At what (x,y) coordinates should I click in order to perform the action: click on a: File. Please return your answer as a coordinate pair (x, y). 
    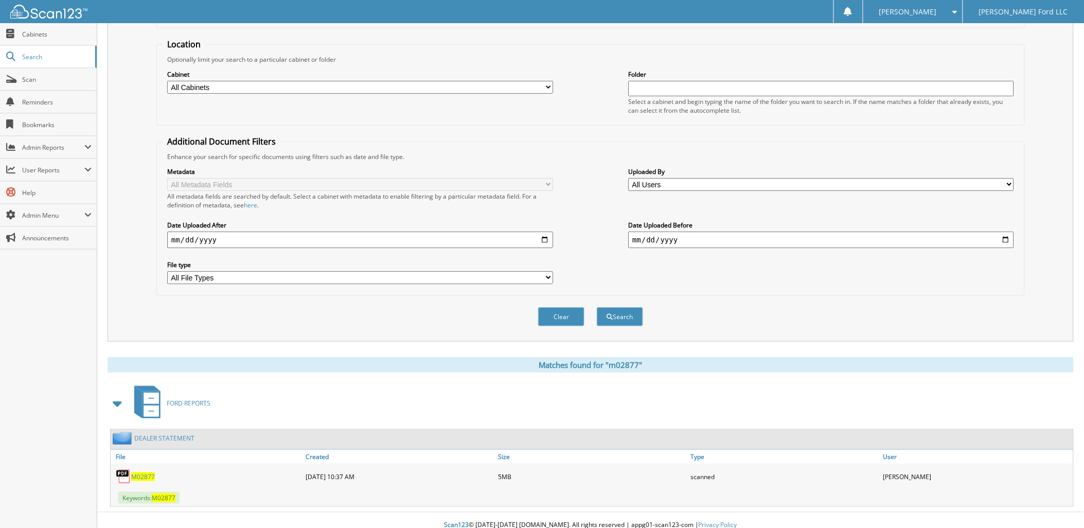
    Looking at the image, I should click on (207, 456).